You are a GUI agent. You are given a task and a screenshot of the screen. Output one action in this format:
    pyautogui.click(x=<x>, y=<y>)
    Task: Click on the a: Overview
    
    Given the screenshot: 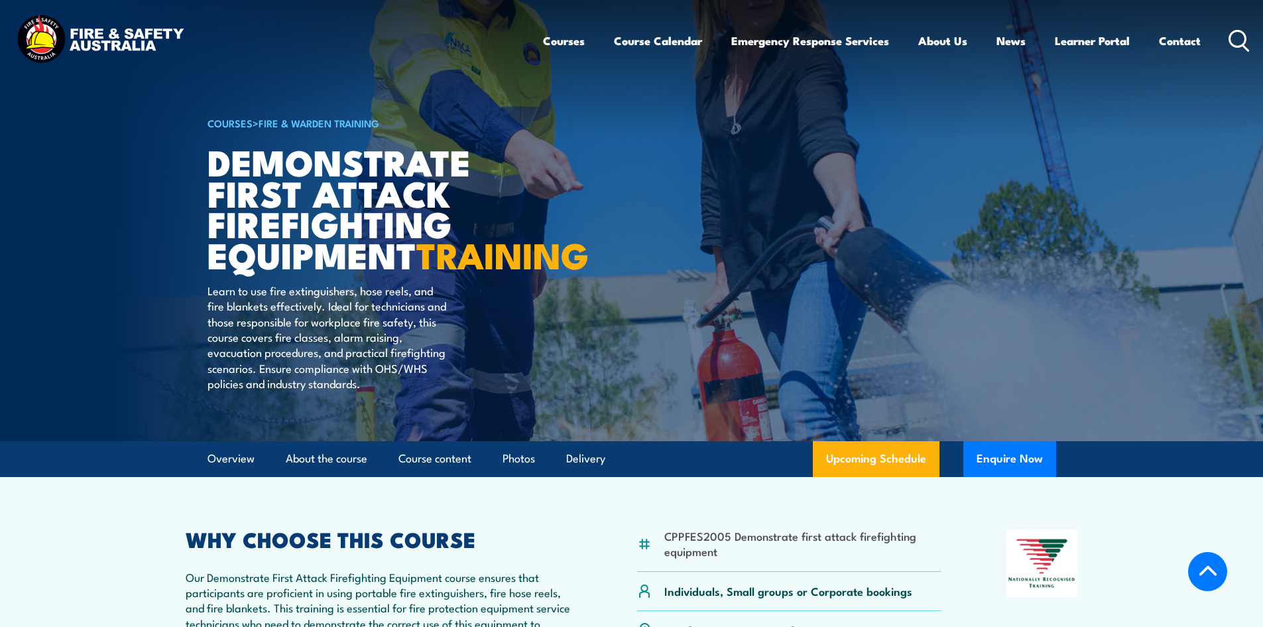 What is the action you would take?
    pyautogui.click(x=231, y=458)
    